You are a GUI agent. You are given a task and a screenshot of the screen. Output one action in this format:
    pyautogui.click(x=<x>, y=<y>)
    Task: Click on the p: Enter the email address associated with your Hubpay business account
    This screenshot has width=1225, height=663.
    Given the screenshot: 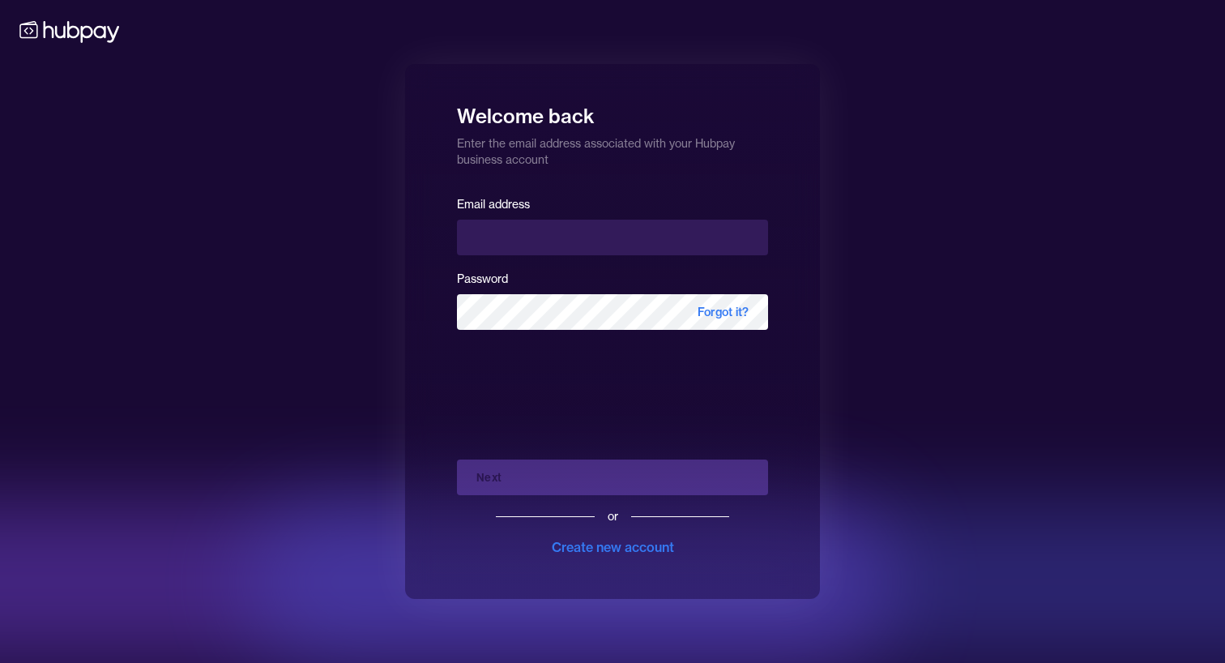 What is the action you would take?
    pyautogui.click(x=612, y=148)
    